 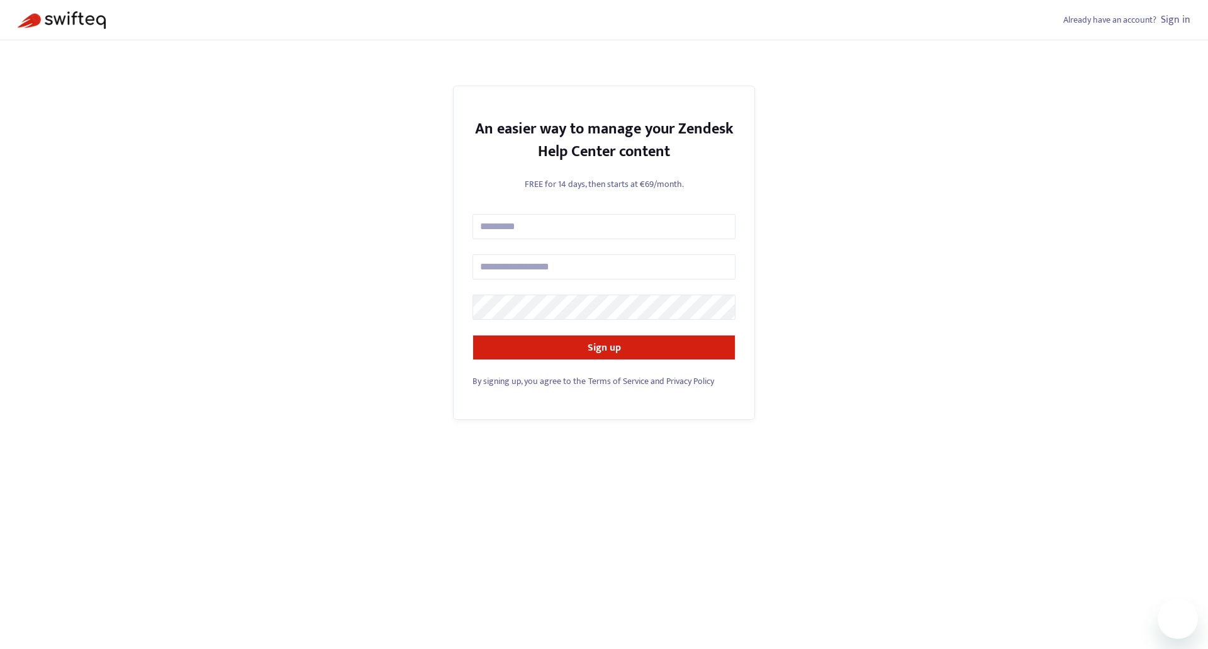 What do you see at coordinates (604, 347) in the screenshot?
I see `strong: Sign up` at bounding box center [604, 347].